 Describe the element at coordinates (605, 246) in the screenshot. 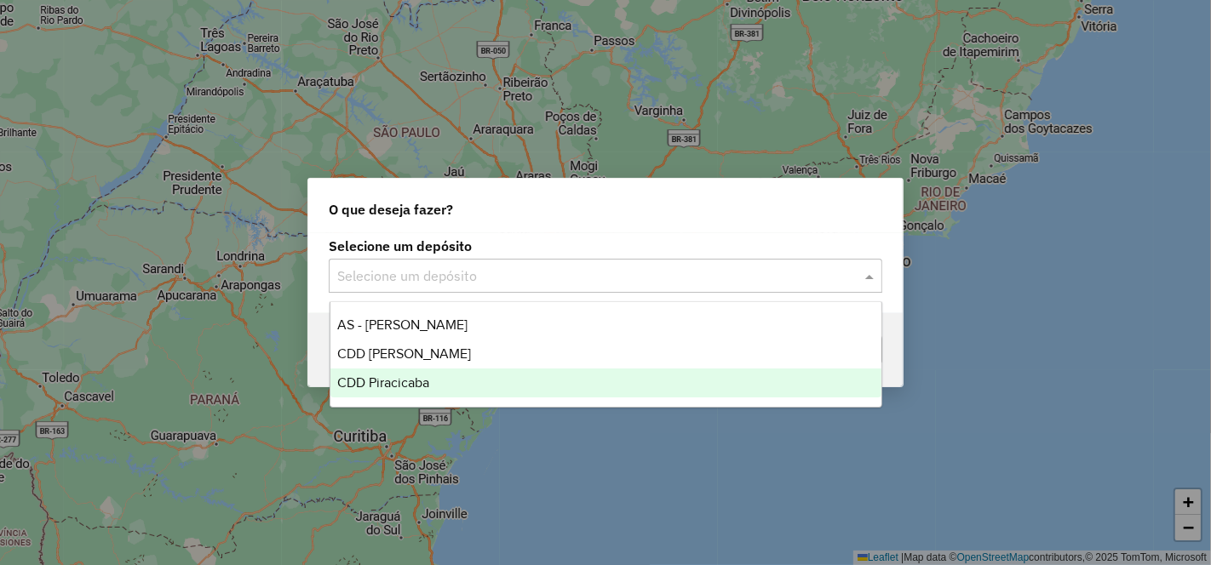

I see `label: Selecione um depósito` at that location.